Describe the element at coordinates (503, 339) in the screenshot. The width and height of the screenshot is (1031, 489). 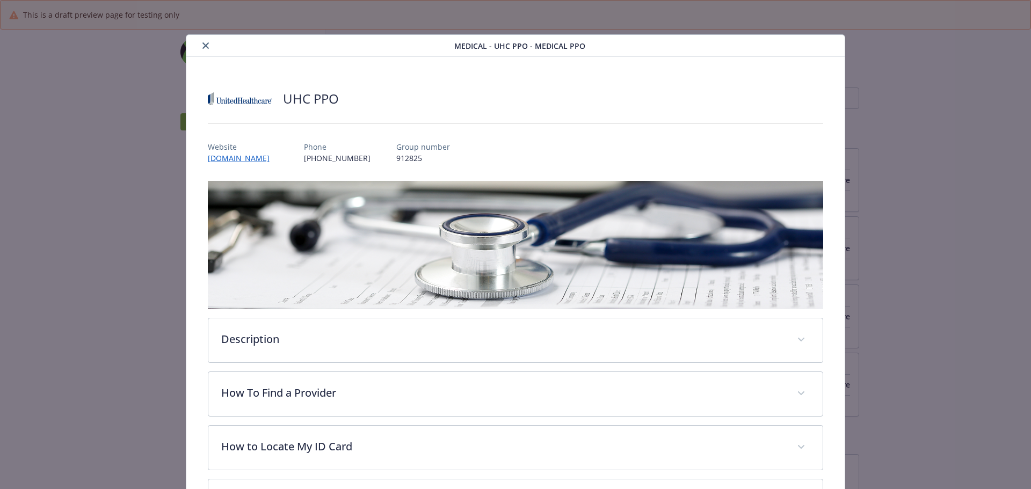
I see `p: Description` at that location.